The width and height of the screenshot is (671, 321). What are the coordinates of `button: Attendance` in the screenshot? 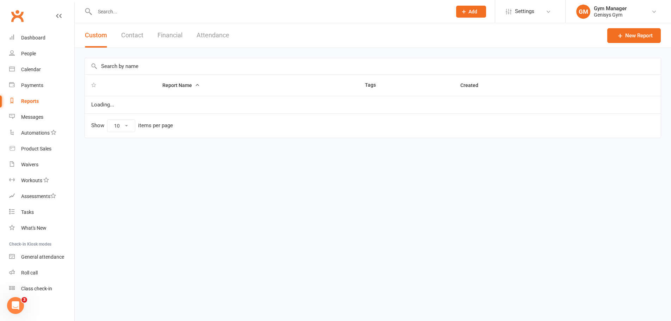 It's located at (213, 35).